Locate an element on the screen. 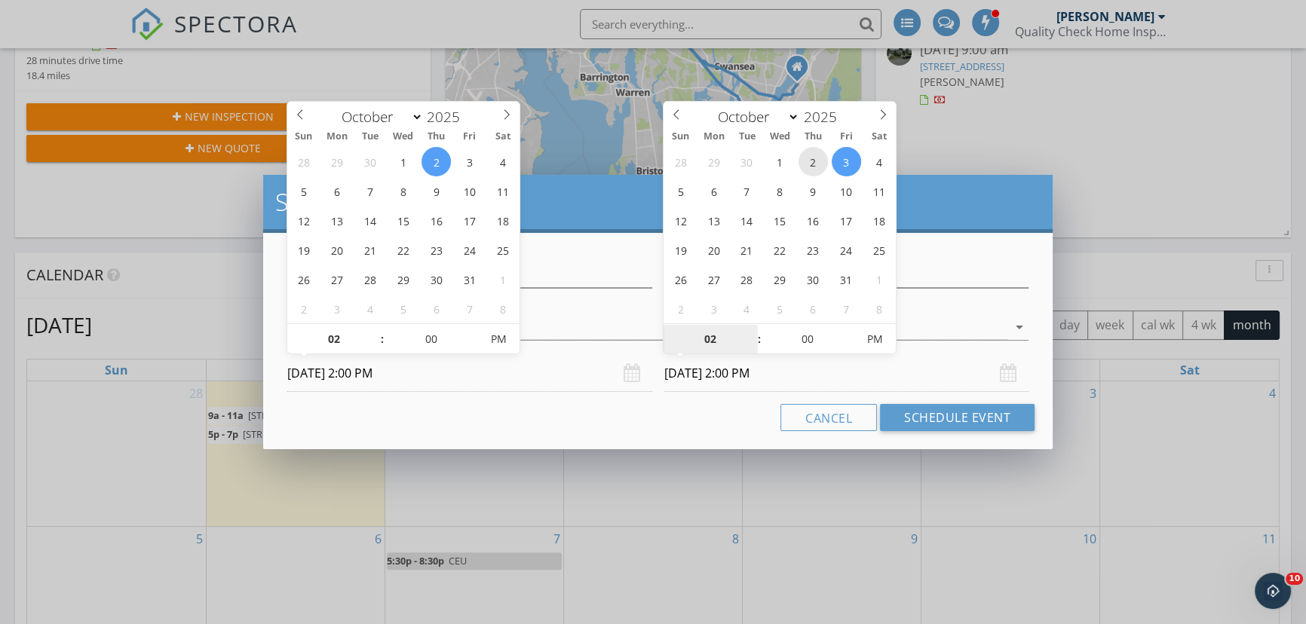  span: October 31, 2025 is located at coordinates (846, 279).